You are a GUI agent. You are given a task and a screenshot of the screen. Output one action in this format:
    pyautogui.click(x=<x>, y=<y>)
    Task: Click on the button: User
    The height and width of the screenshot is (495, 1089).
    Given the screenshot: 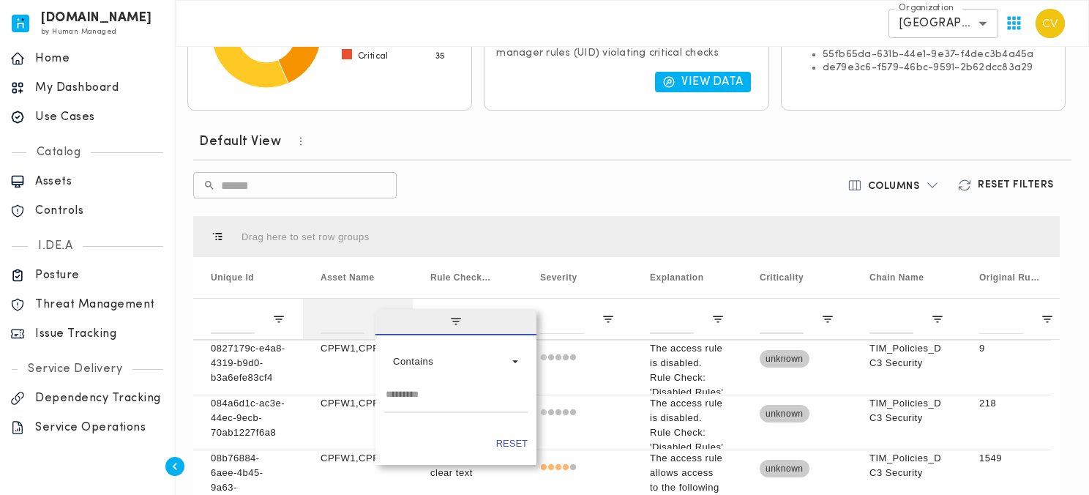 What is the action you would take?
    pyautogui.click(x=1050, y=23)
    